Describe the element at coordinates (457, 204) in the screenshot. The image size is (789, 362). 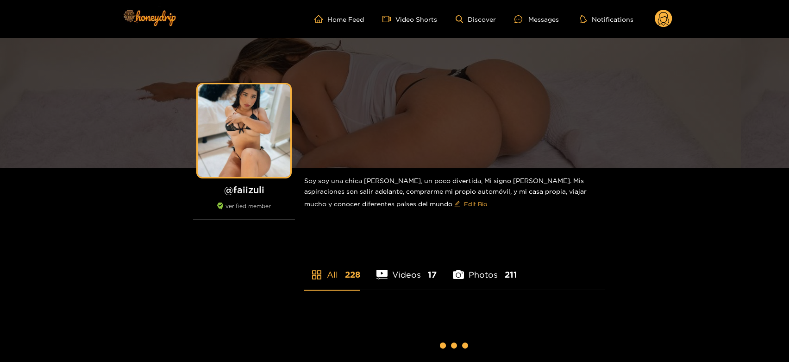
I see `span: edit` at that location.